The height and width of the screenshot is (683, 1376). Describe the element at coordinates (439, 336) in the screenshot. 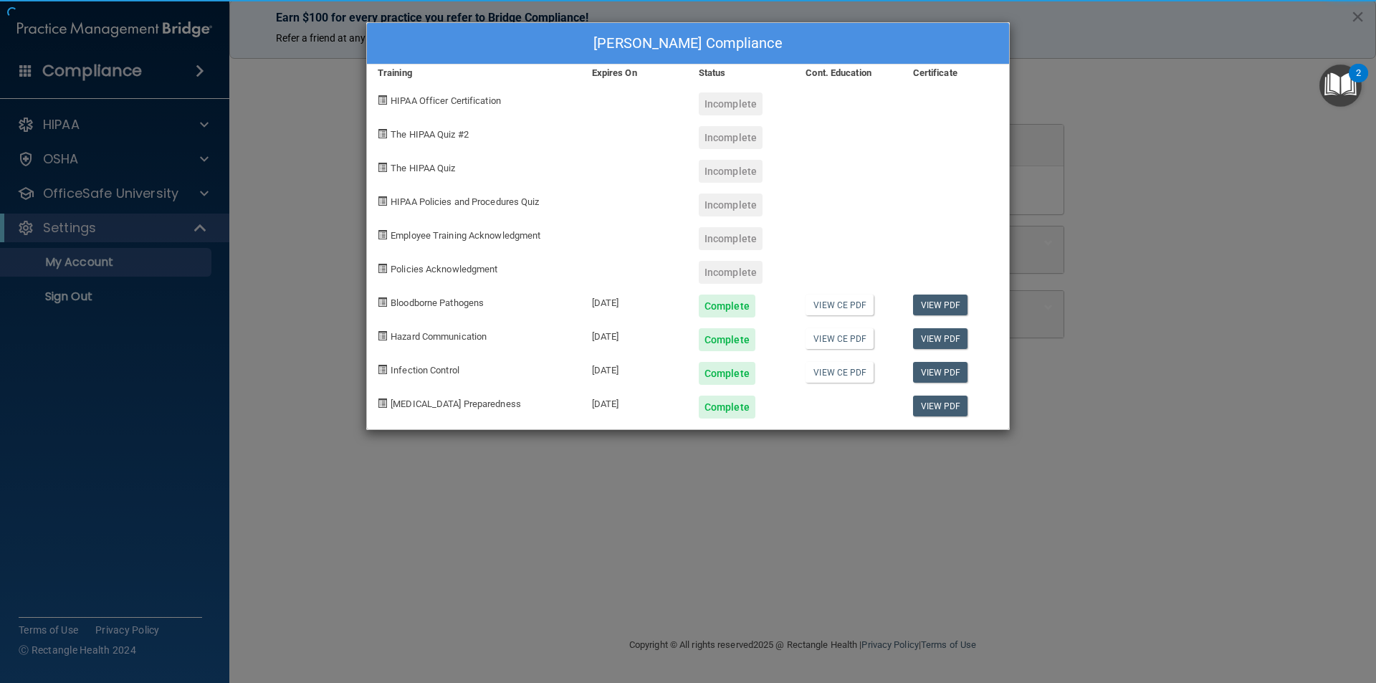

I see `span: Hazard Communication` at that location.